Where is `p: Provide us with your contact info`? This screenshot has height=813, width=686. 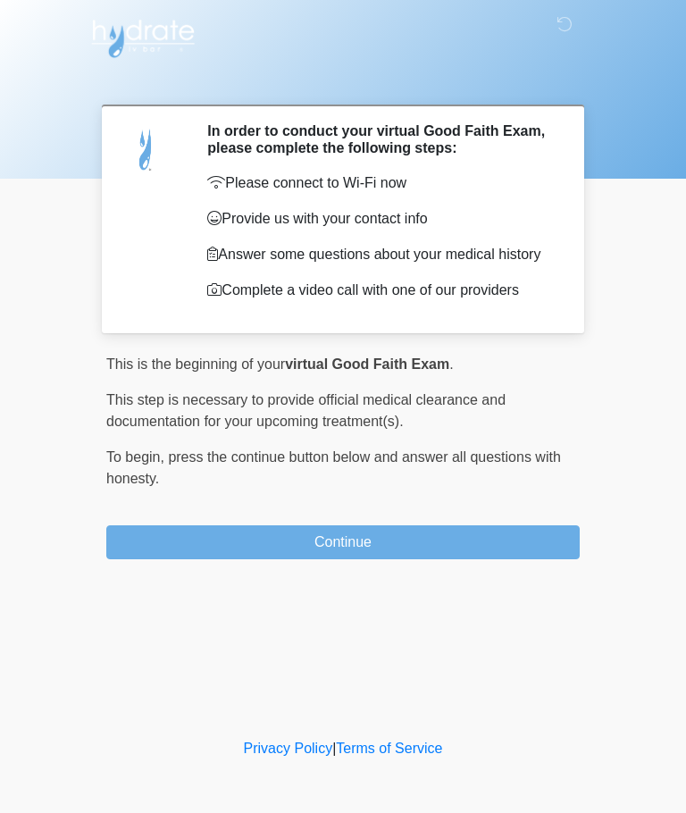
p: Provide us with your contact info is located at coordinates (379, 219).